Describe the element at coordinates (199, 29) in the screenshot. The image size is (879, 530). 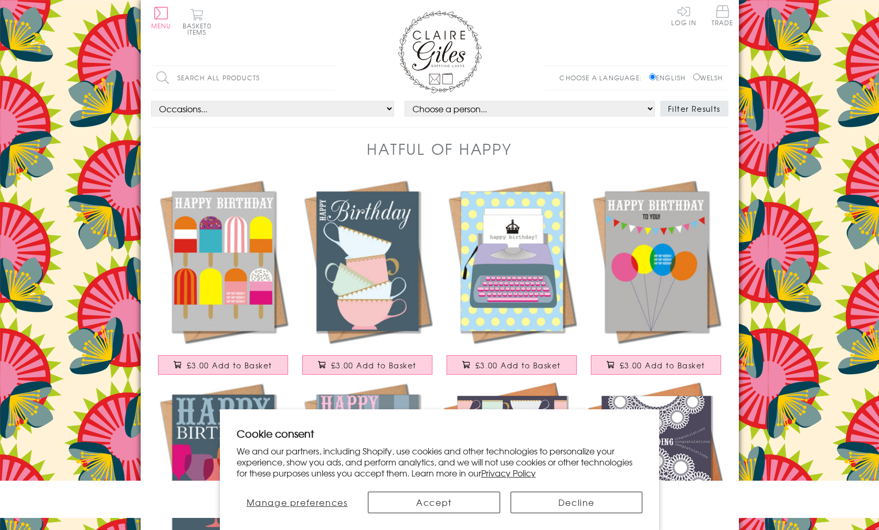
I see `span: 0 items` at that location.